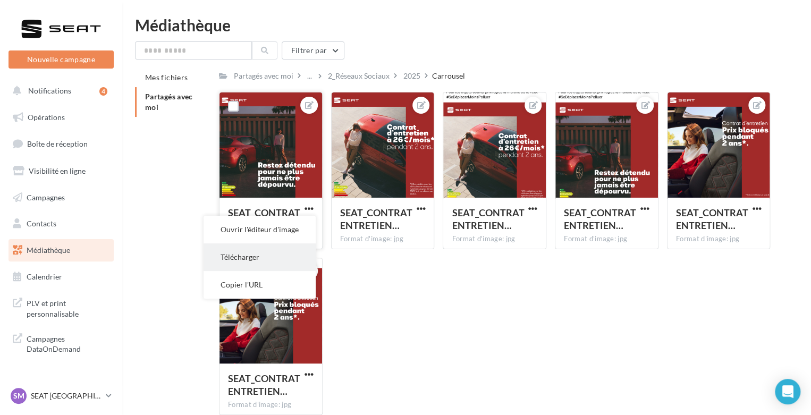  Describe the element at coordinates (48, 250) in the screenshot. I see `span: Médiathèque` at that location.